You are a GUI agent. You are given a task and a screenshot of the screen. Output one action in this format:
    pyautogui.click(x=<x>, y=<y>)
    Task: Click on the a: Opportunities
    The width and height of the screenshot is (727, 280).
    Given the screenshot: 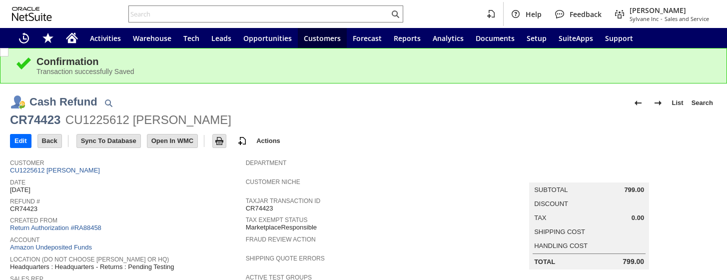 What is the action you would take?
    pyautogui.click(x=267, y=38)
    